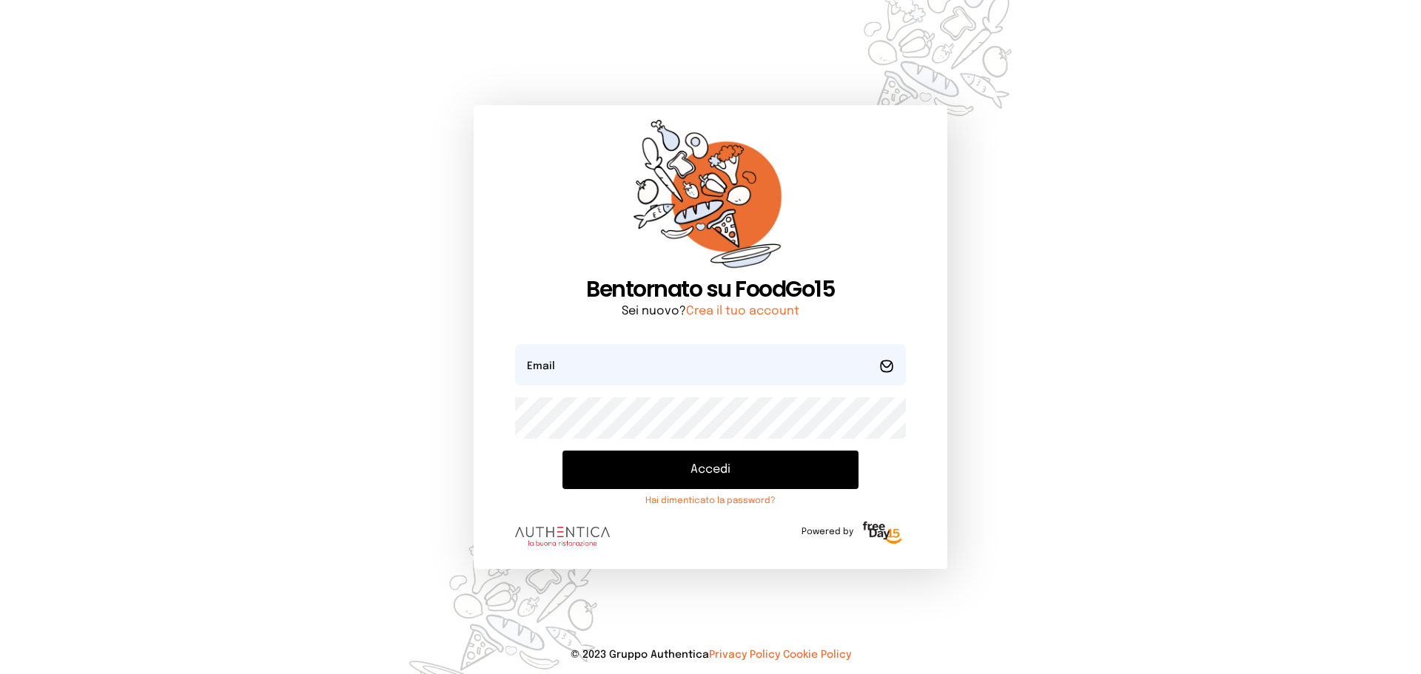  What do you see at coordinates (710, 501) in the screenshot?
I see `a: Hai dimenticato la password?` at bounding box center [710, 501].